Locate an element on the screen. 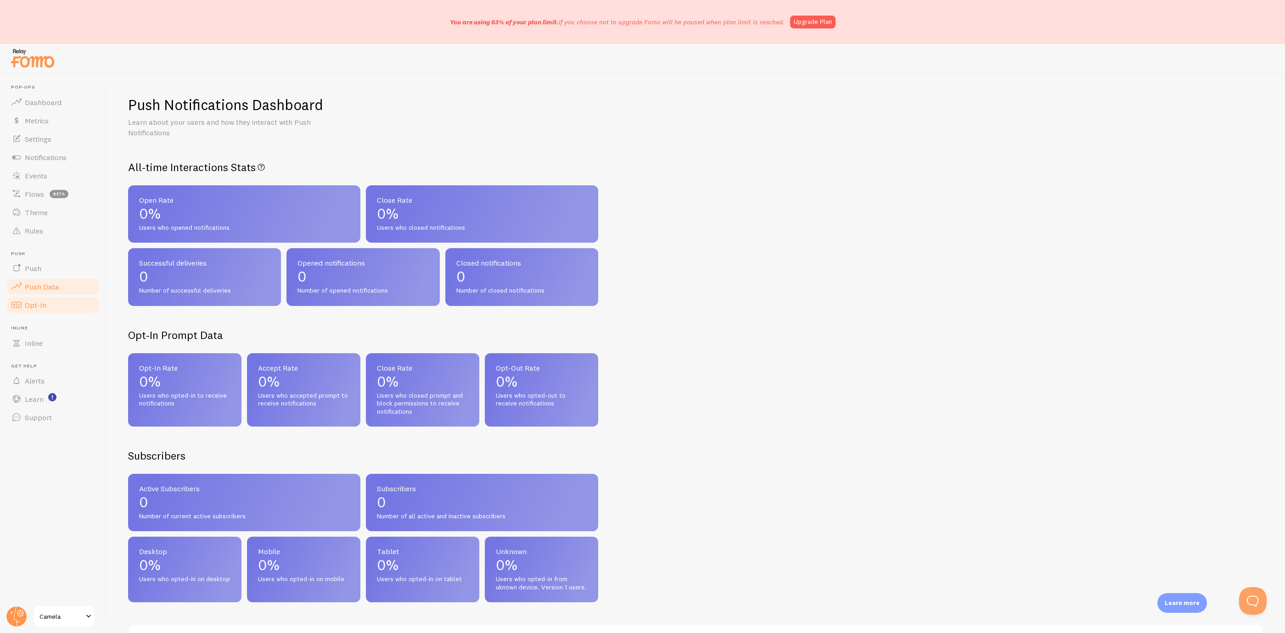 The height and width of the screenshot is (633, 1285). p: Learn more is located at coordinates (1182, 603).